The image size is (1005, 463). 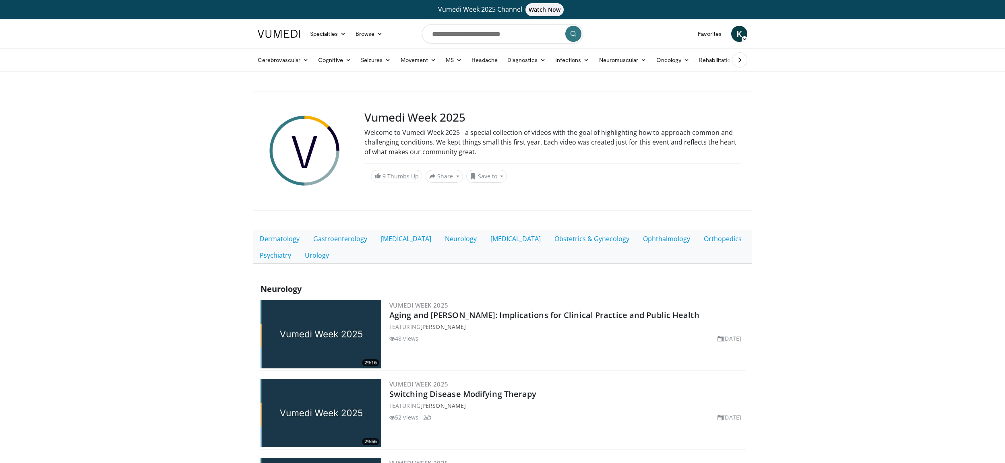 I want to click on a: 9 Thumbs Up, so click(x=397, y=176).